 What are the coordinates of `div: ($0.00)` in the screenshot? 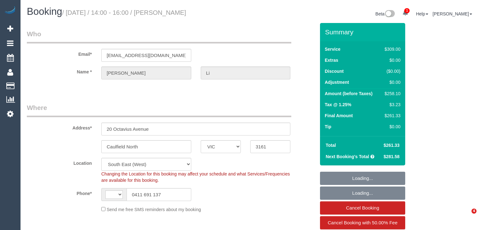 It's located at (391, 71).